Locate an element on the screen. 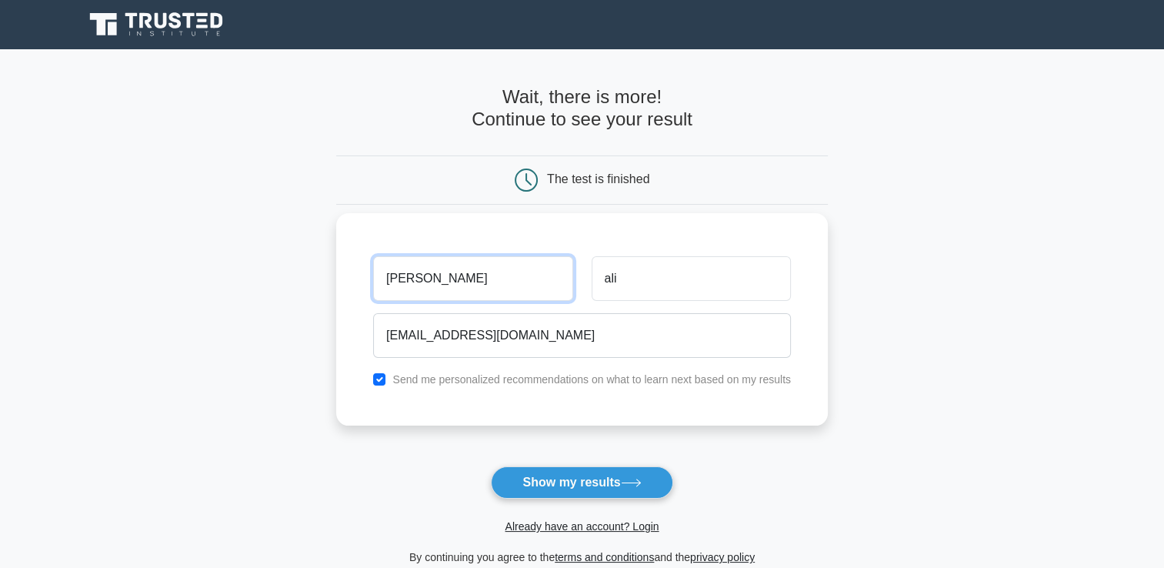 This screenshot has height=568, width=1164. input: First name is located at coordinates (473, 279).